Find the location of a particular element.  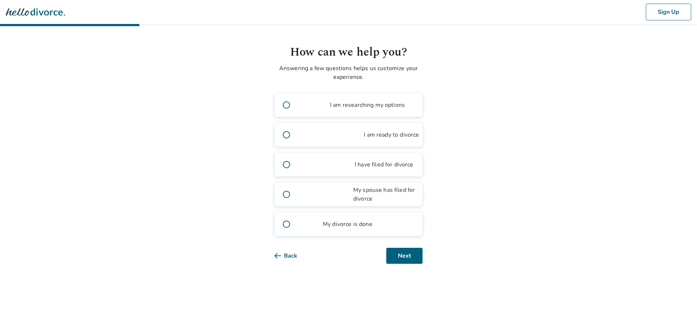

span: book_2 is located at coordinates (305, 105).